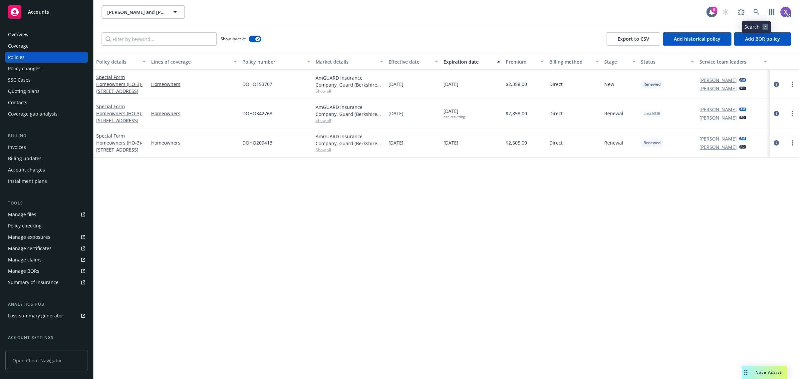  What do you see at coordinates (776, 143) in the screenshot?
I see `a: circleInformation` at bounding box center [776, 143].